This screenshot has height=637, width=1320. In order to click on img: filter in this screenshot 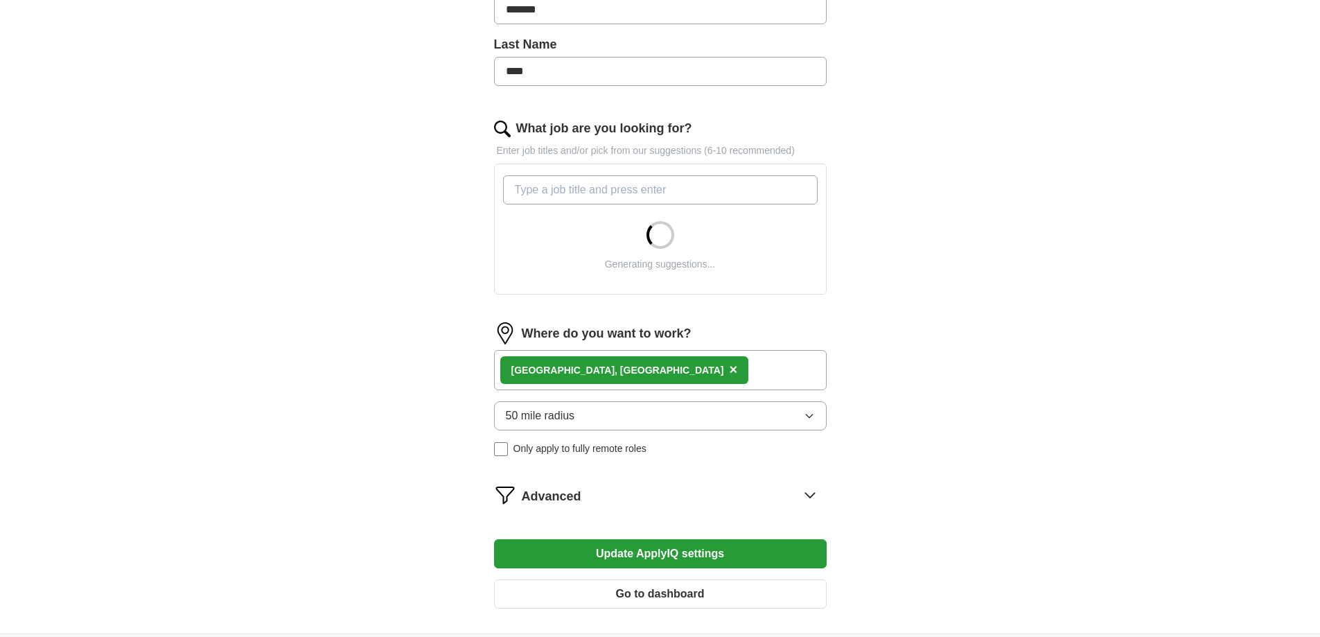, I will do `click(505, 495)`.